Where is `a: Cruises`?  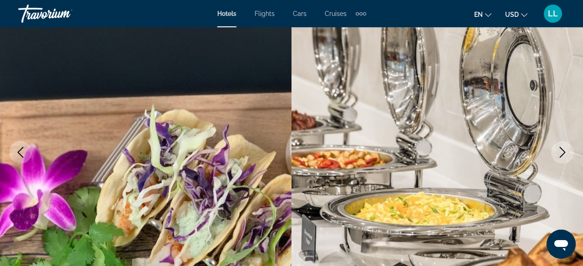
a: Cruises is located at coordinates (335, 14).